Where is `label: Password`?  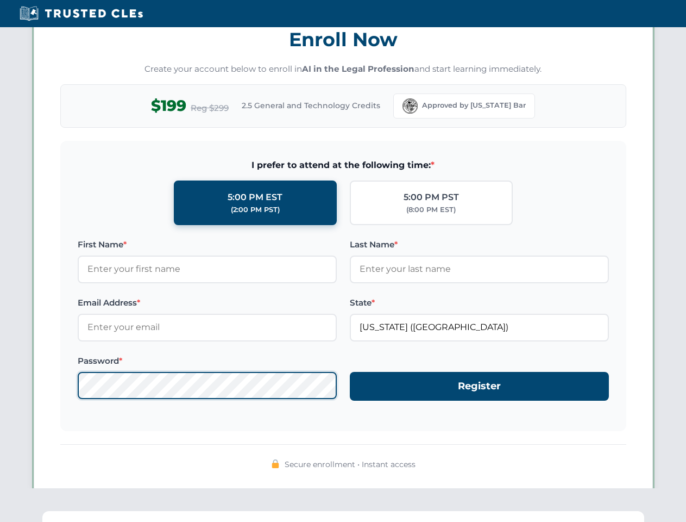 label: Password is located at coordinates (207, 361).